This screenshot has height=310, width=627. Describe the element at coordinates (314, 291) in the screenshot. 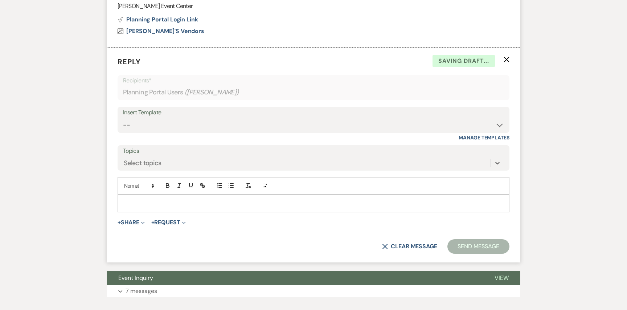

I see `button: 7 messages` at that location.